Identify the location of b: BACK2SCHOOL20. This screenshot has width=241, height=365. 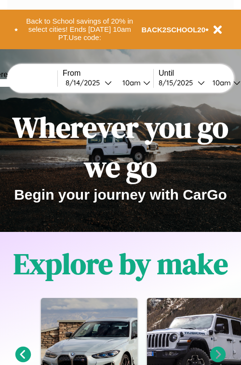
(174, 29).